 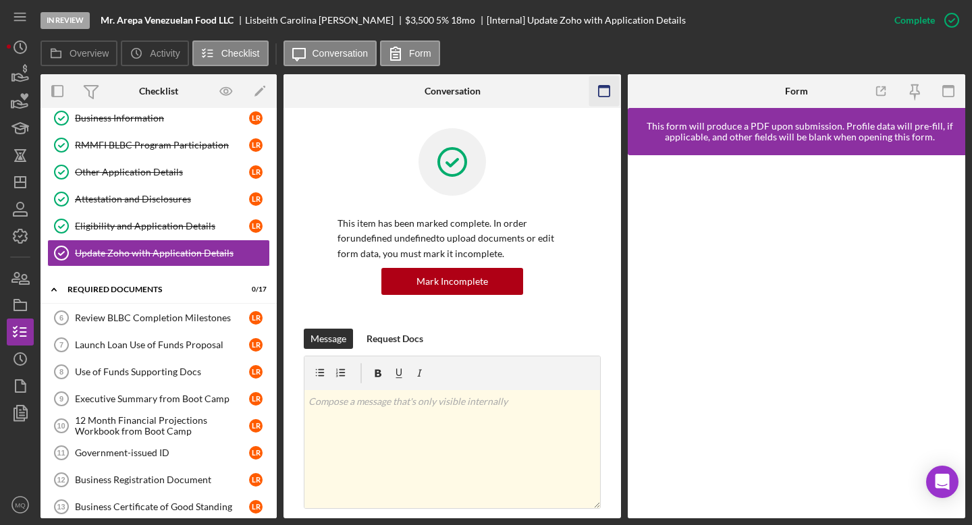 I want to click on p: This item has been marked complete. In order for undefined undefined to upload documents or edit ..., so click(x=452, y=238).